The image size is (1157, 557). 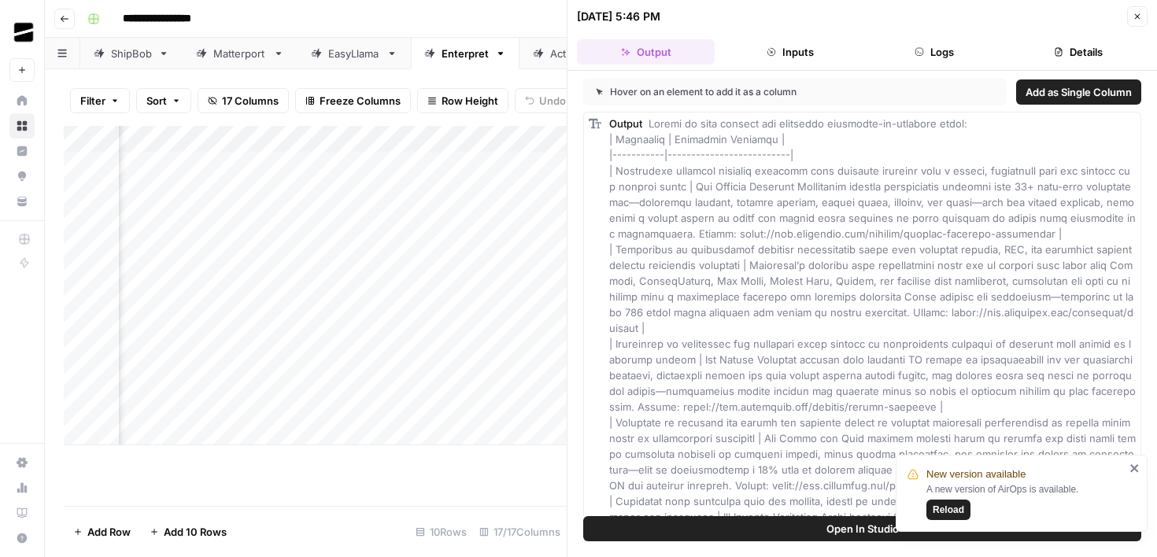 What do you see at coordinates (195, 532) in the screenshot?
I see `span: Add 10 Rows` at bounding box center [195, 532].